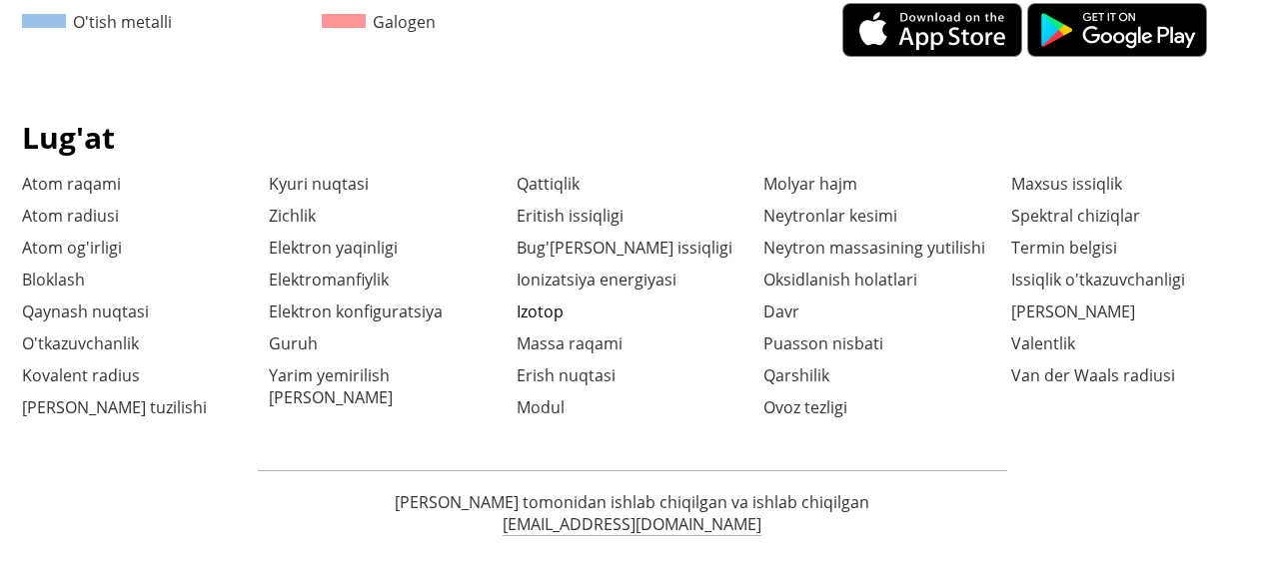 The height and width of the screenshot is (584, 1264). I want to click on a: Oksidlanish holatlari, so click(840, 280).